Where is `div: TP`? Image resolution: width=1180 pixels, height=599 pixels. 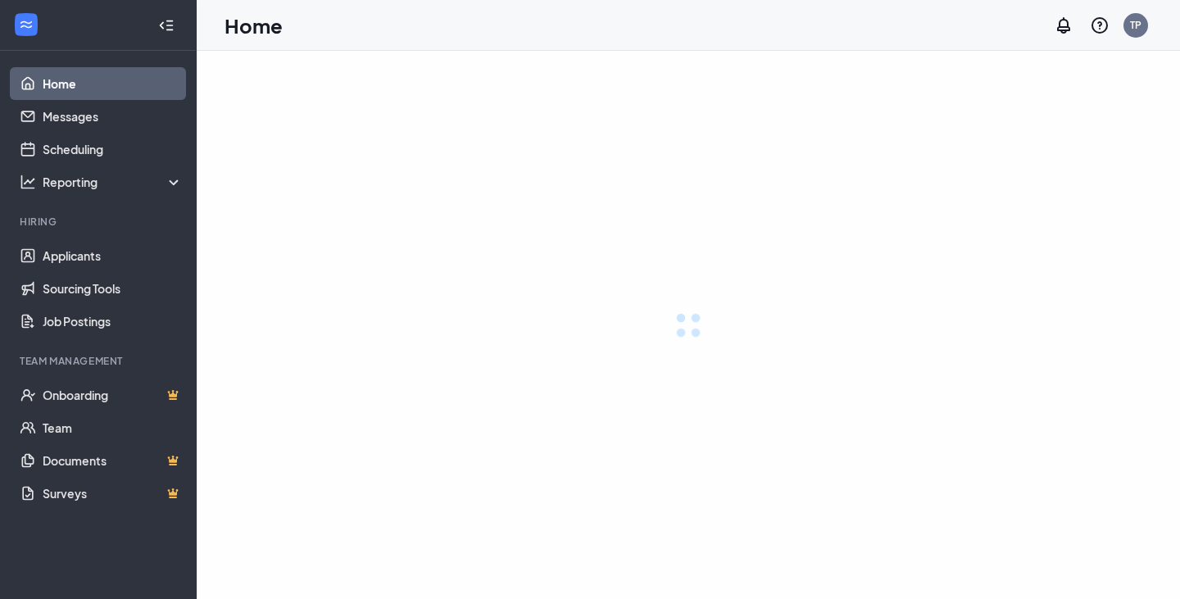 div: TP is located at coordinates (1136, 25).